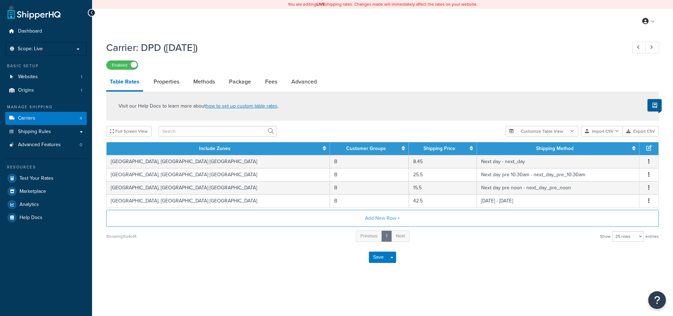 The height and width of the screenshot is (316, 673). I want to click on div: Manage Shipping, so click(46, 107).